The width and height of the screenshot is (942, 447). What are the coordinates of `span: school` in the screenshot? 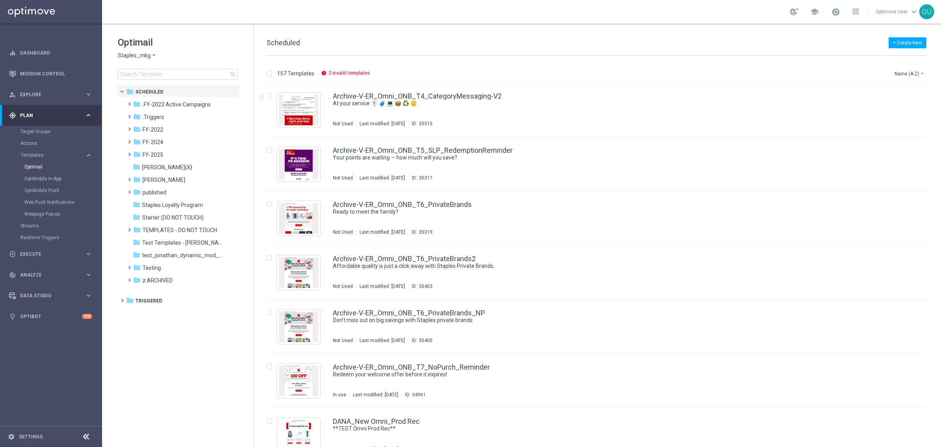 It's located at (814, 12).